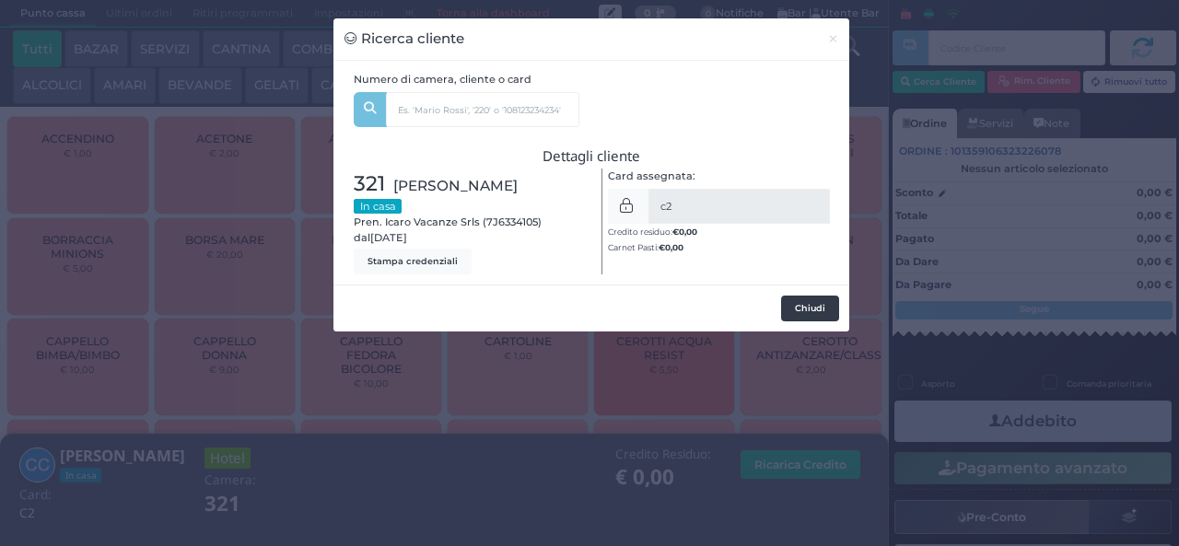 Image resolution: width=1179 pixels, height=546 pixels. What do you see at coordinates (468, 221) in the screenshot?
I see `div: Pren. Icaro Vacanze Srls (7J6334105) dal` at bounding box center [468, 221].